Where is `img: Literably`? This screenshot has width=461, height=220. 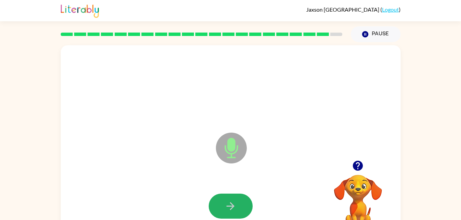 img: Literably is located at coordinates (80, 10).